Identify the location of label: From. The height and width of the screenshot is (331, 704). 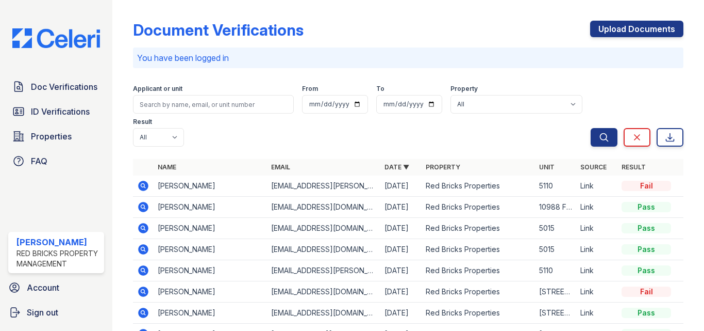
(310, 89).